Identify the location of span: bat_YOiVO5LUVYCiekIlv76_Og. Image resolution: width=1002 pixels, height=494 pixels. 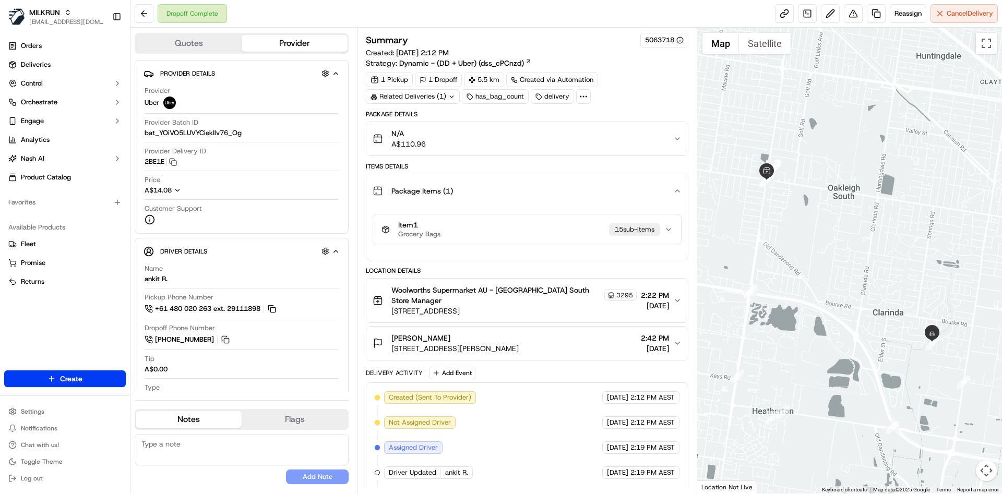
(193, 133).